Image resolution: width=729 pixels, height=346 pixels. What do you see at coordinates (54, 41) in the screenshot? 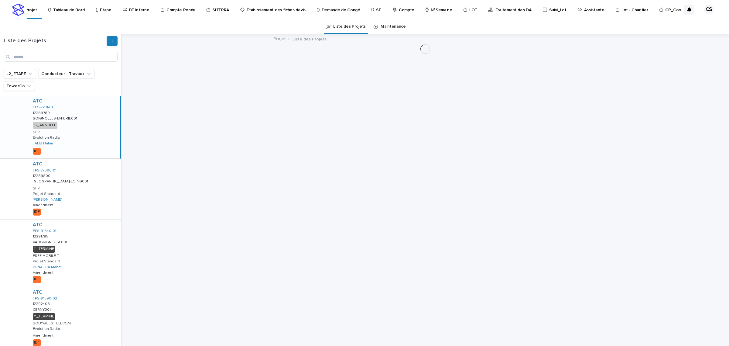
I see `h1: Liste des Projets` at bounding box center [54, 41].